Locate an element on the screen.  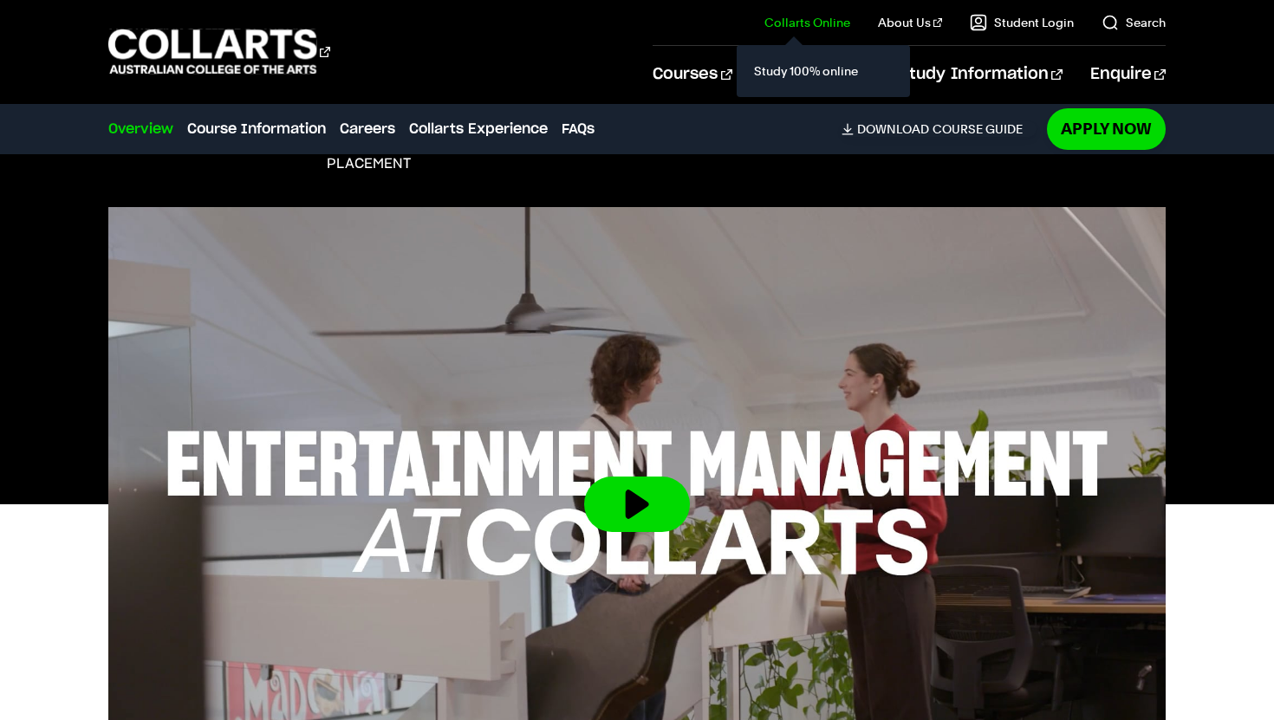
a: Study Information is located at coordinates (981, 75).